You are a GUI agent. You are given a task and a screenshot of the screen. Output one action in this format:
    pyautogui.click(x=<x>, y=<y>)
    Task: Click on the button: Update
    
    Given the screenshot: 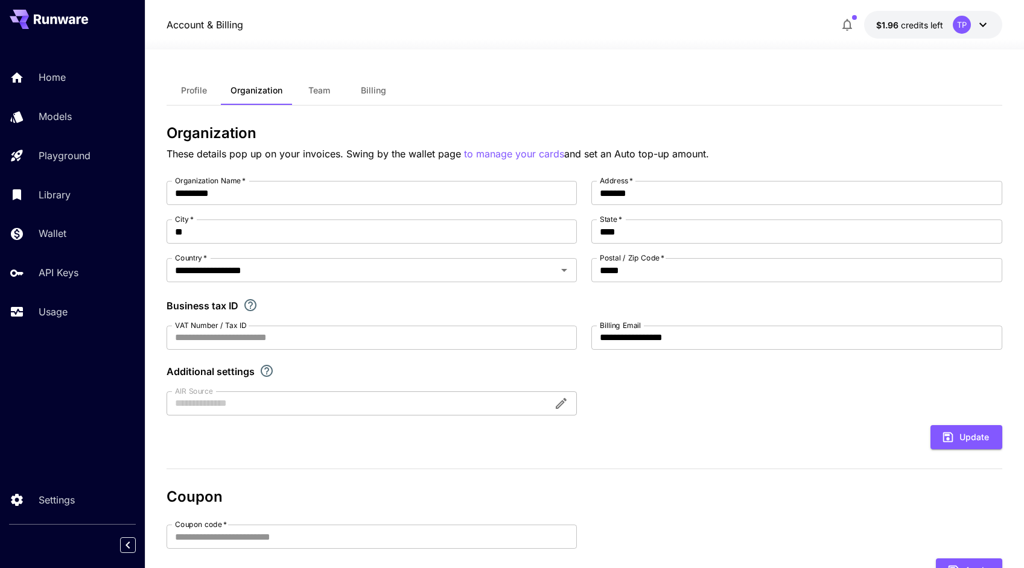 What is the action you would take?
    pyautogui.click(x=966, y=437)
    